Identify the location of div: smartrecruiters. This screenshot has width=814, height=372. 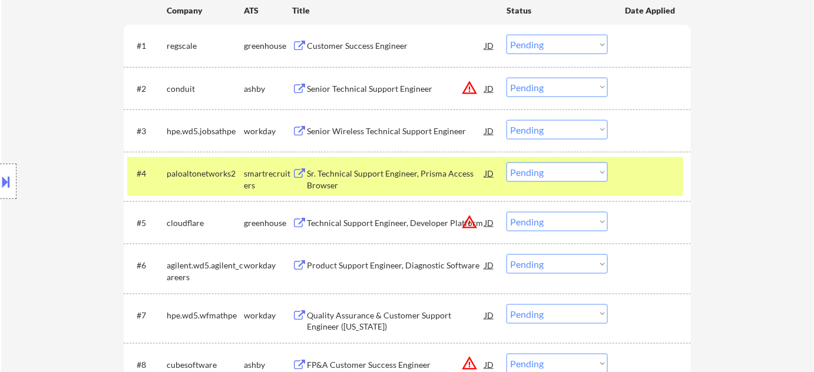
(268, 179).